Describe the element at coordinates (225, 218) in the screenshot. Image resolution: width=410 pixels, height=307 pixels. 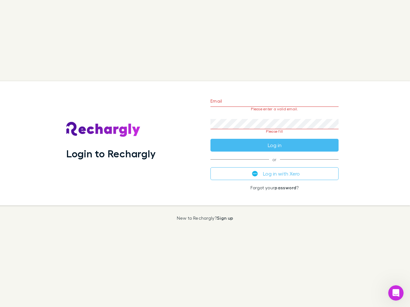
I see `a: Sign up` at that location.